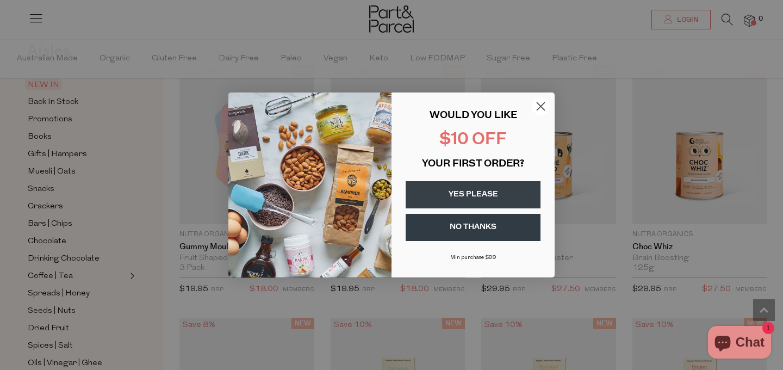 This screenshot has height=370, width=783. I want to click on span: YOUR FIRST ORDER?, so click(473, 164).